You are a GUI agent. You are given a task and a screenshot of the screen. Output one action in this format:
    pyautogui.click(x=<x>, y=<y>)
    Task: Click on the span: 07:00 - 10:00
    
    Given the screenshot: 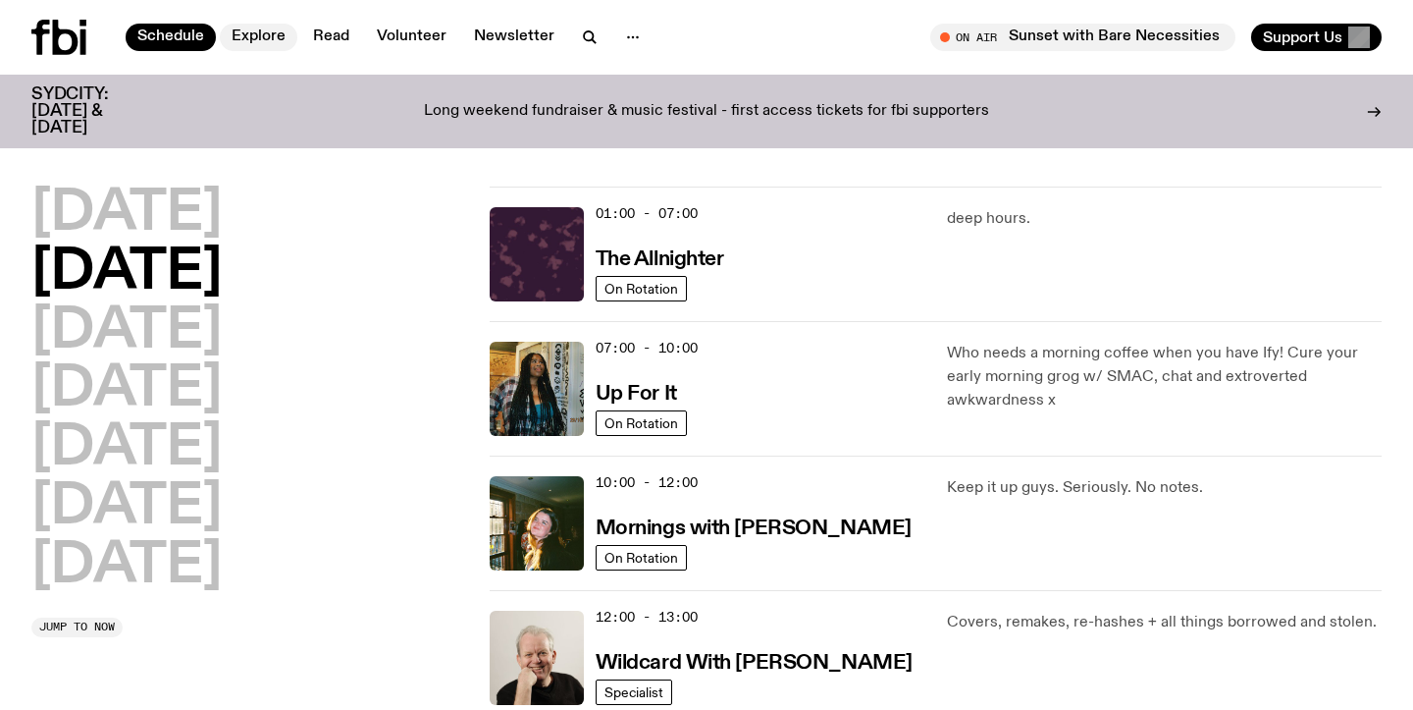 What is the action you would take?
    pyautogui.click(x=647, y=347)
    